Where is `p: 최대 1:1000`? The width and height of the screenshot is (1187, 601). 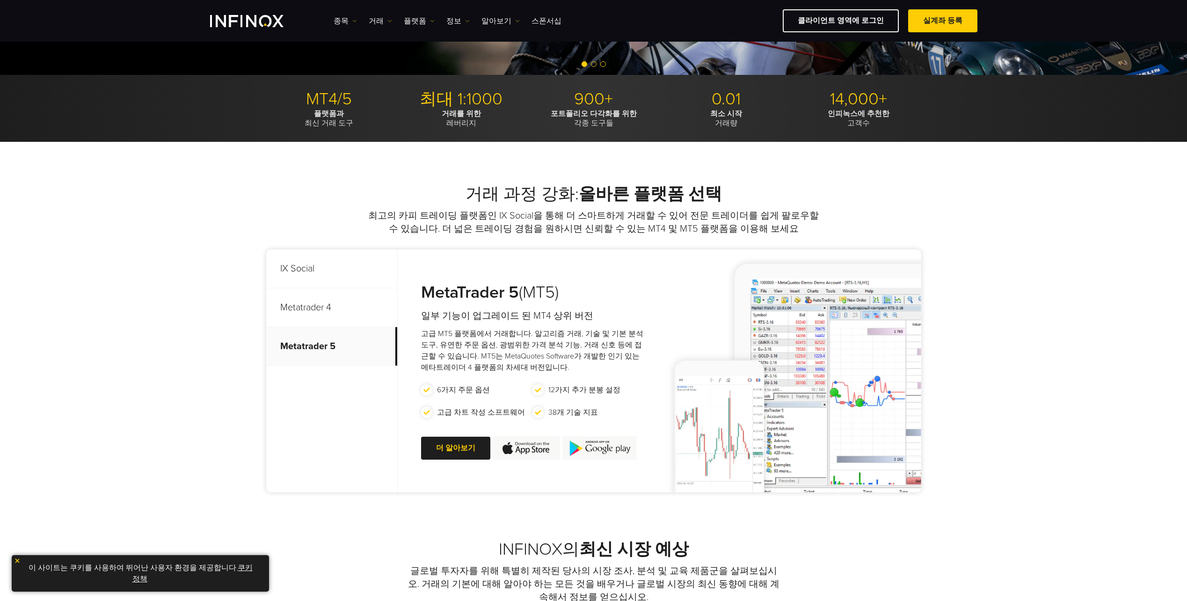 p: 최대 1:1000 is located at coordinates (461, 99).